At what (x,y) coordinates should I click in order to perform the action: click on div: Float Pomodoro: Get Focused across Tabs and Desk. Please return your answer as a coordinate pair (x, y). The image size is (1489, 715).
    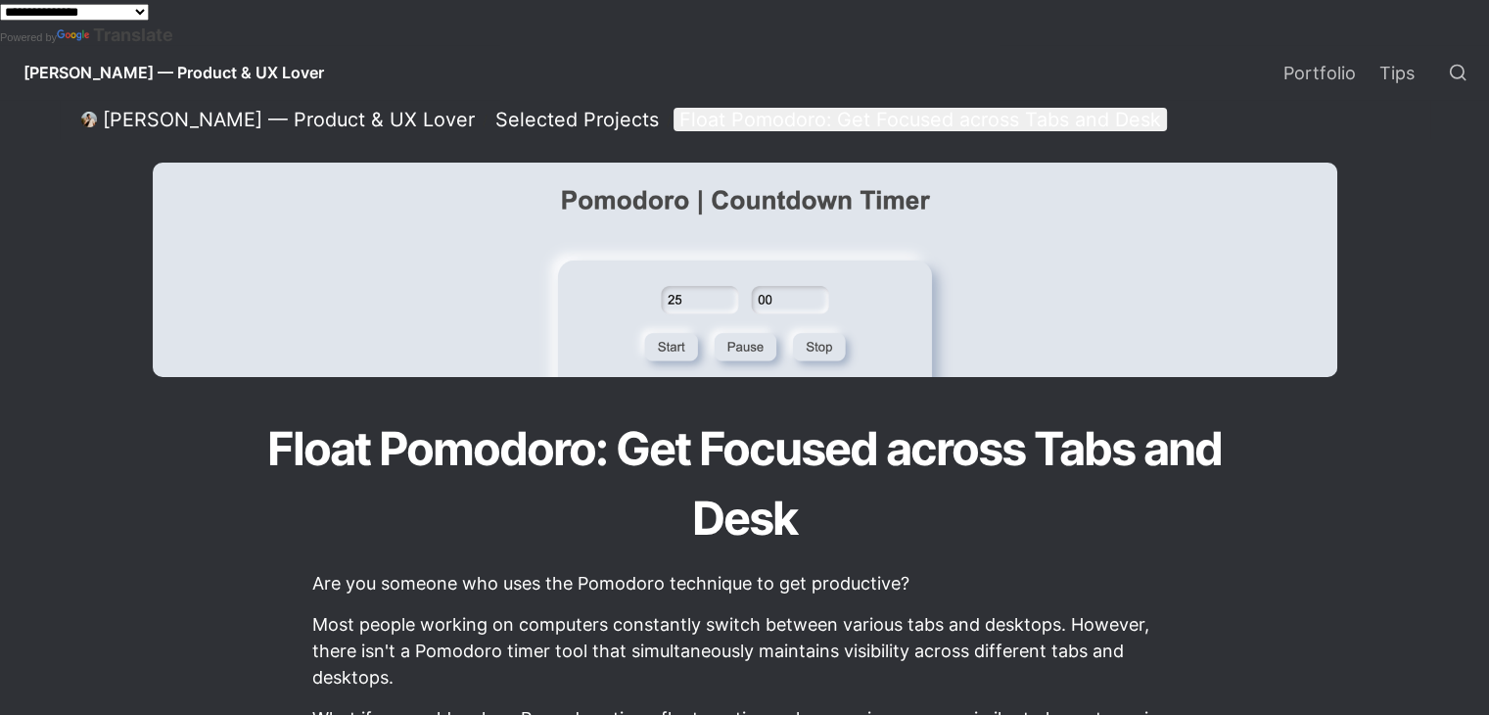
    Looking at the image, I should click on (920, 119).